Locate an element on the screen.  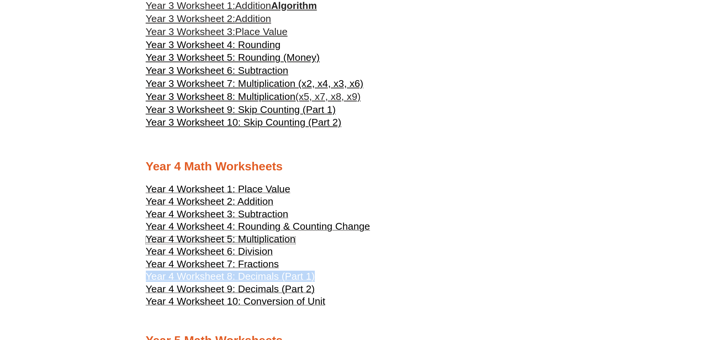
span: Year 4 Worksheet 10: Conversion of Unit is located at coordinates (236, 301).